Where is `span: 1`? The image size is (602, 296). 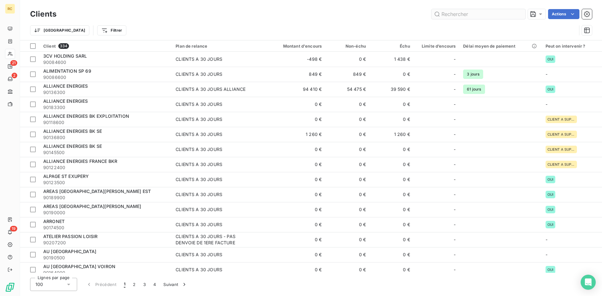 span: 1 is located at coordinates (124, 285).